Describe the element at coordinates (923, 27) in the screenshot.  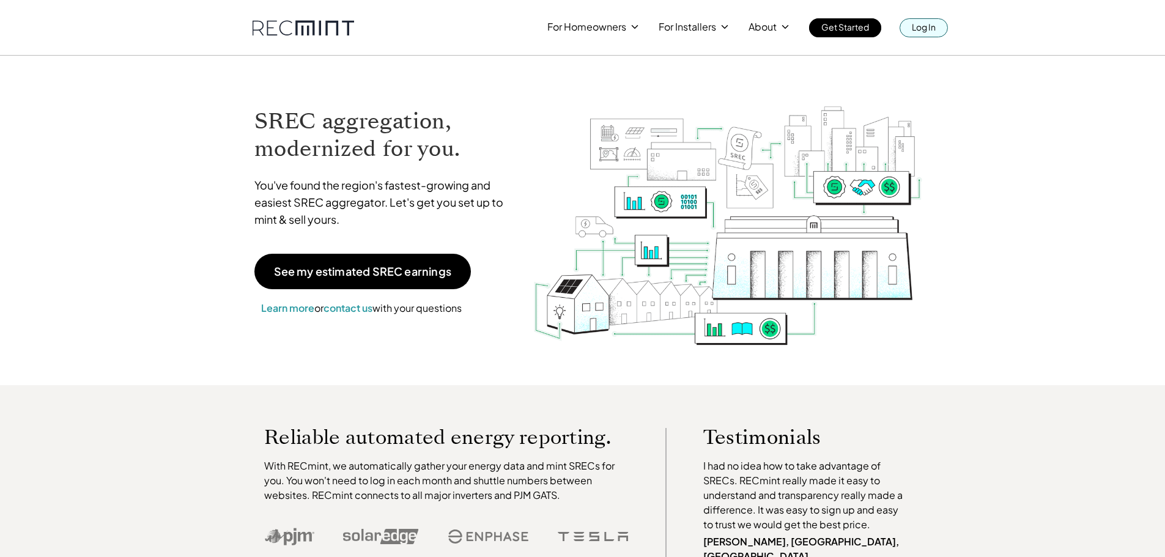
I see `p: Log In` at that location.